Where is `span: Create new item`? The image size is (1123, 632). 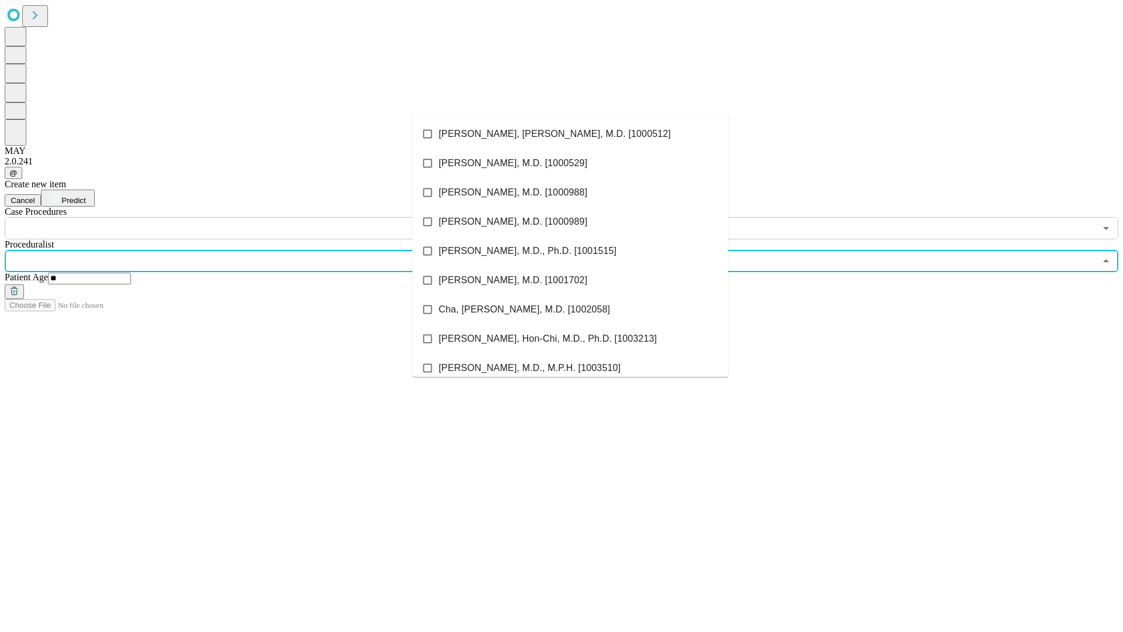 span: Create new item is located at coordinates (35, 184).